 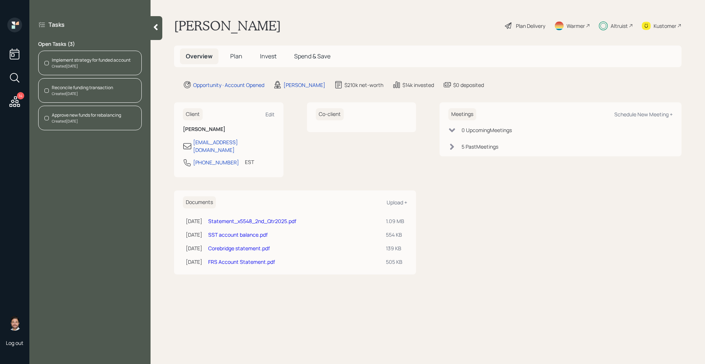 What do you see at coordinates (395, 262) in the screenshot?
I see `div: 505 KB` at bounding box center [395, 262].